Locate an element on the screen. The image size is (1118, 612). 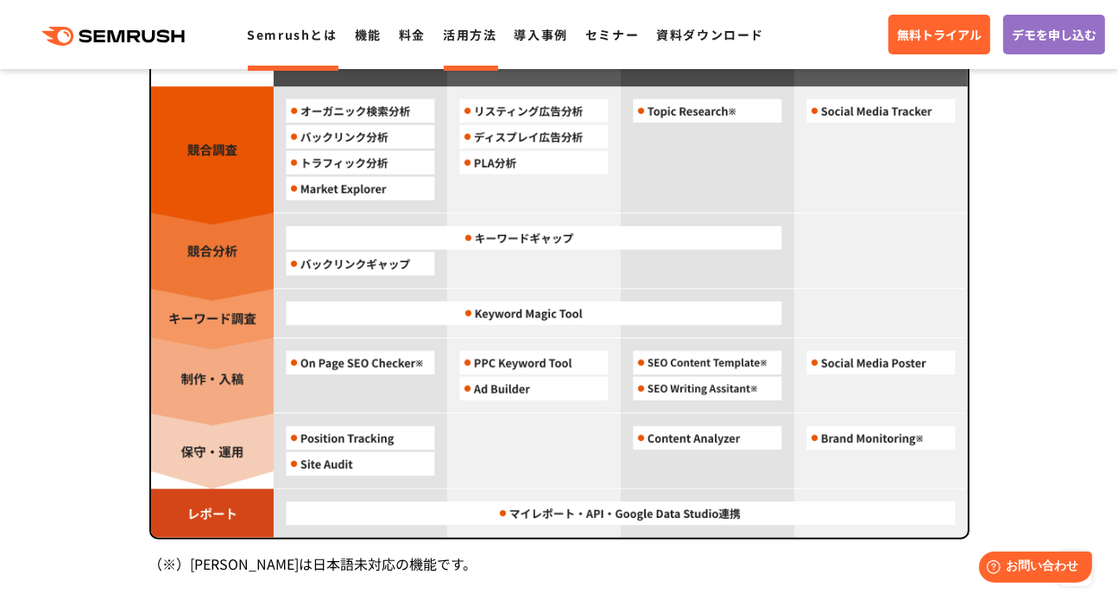
img: alt is located at coordinates (560, 280).